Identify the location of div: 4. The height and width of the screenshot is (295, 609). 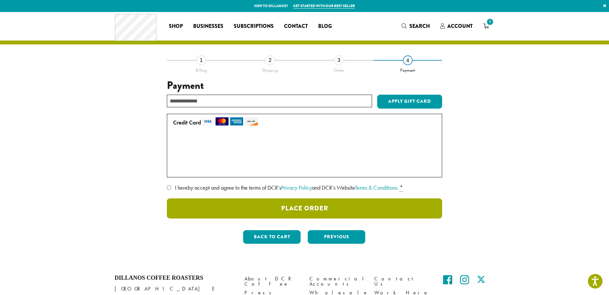
(408, 60).